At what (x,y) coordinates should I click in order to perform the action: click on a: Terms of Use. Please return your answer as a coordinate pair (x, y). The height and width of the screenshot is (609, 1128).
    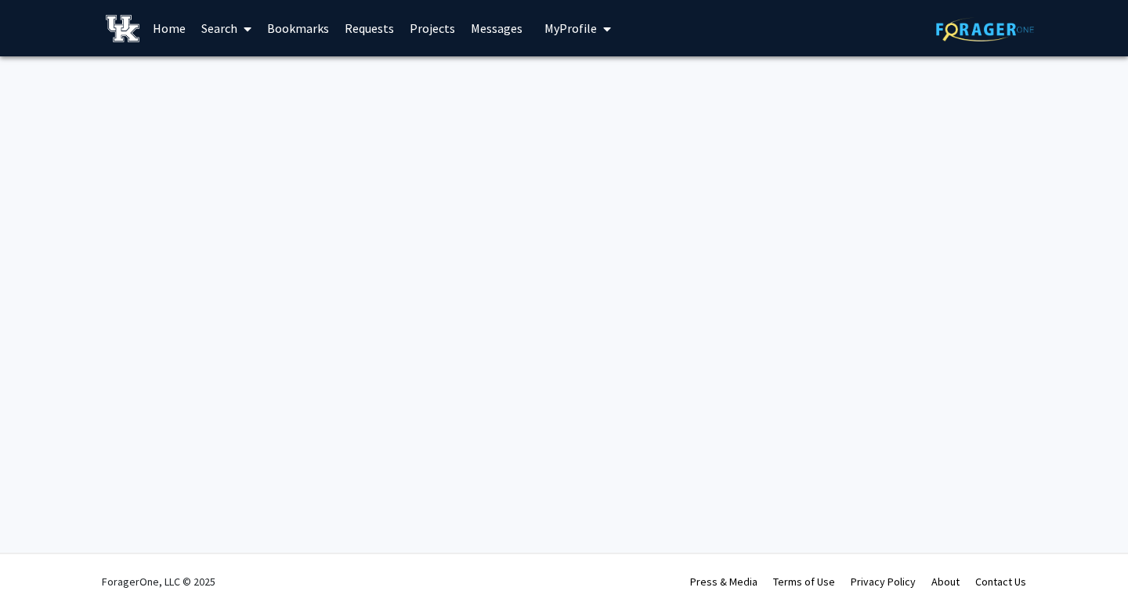
    Looking at the image, I should click on (803, 582).